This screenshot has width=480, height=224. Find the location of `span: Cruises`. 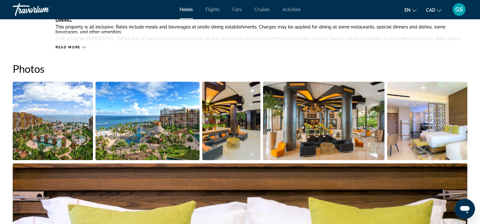

span: Cruises is located at coordinates (262, 10).